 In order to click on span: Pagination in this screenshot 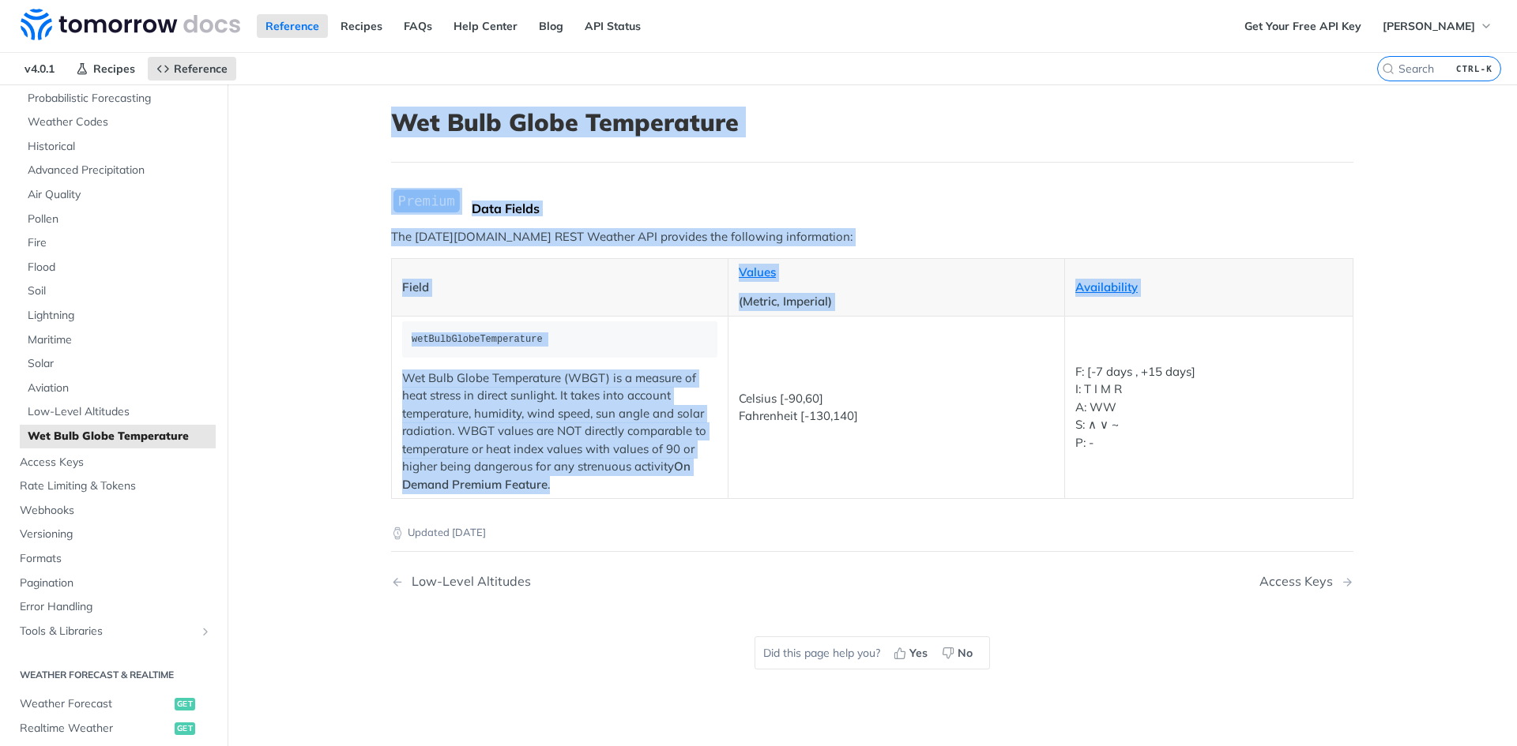, I will do `click(115, 584)`.